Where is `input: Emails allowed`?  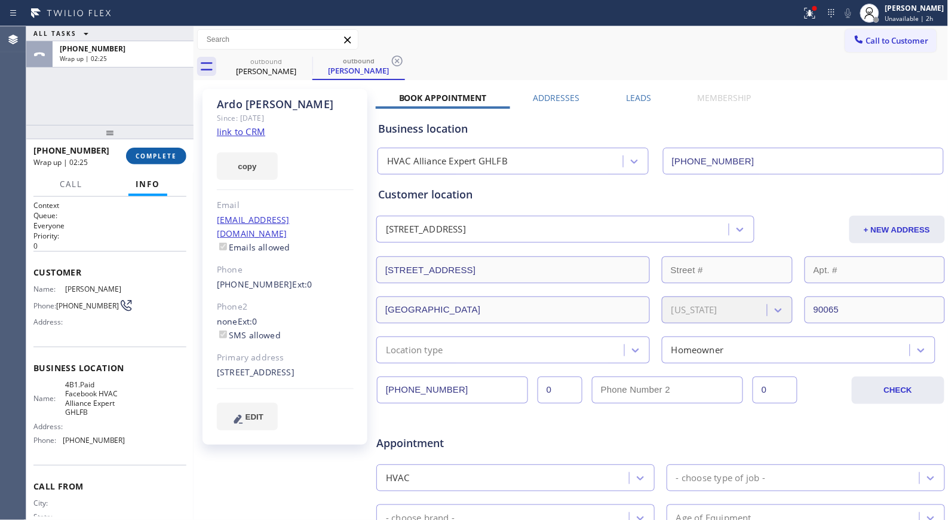 input: Emails allowed is located at coordinates (223, 246).